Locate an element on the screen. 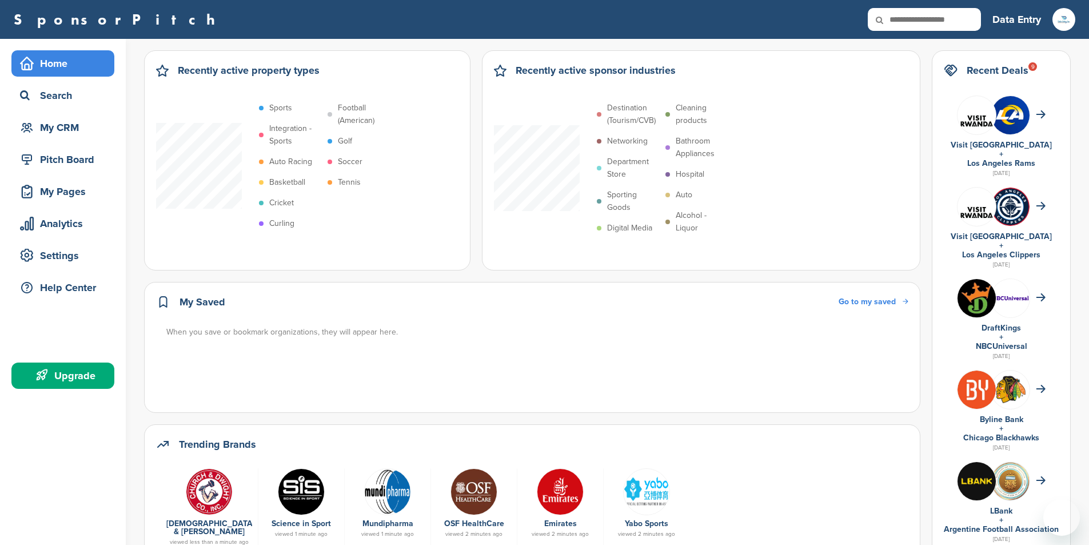 This screenshot has width=1089, height=545. p: Tennis is located at coordinates (349, 182).